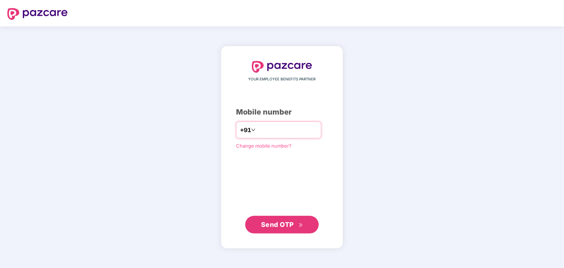 This screenshot has height=268, width=564. Describe the element at coordinates (245, 130) in the screenshot. I see `span: +91` at that location.